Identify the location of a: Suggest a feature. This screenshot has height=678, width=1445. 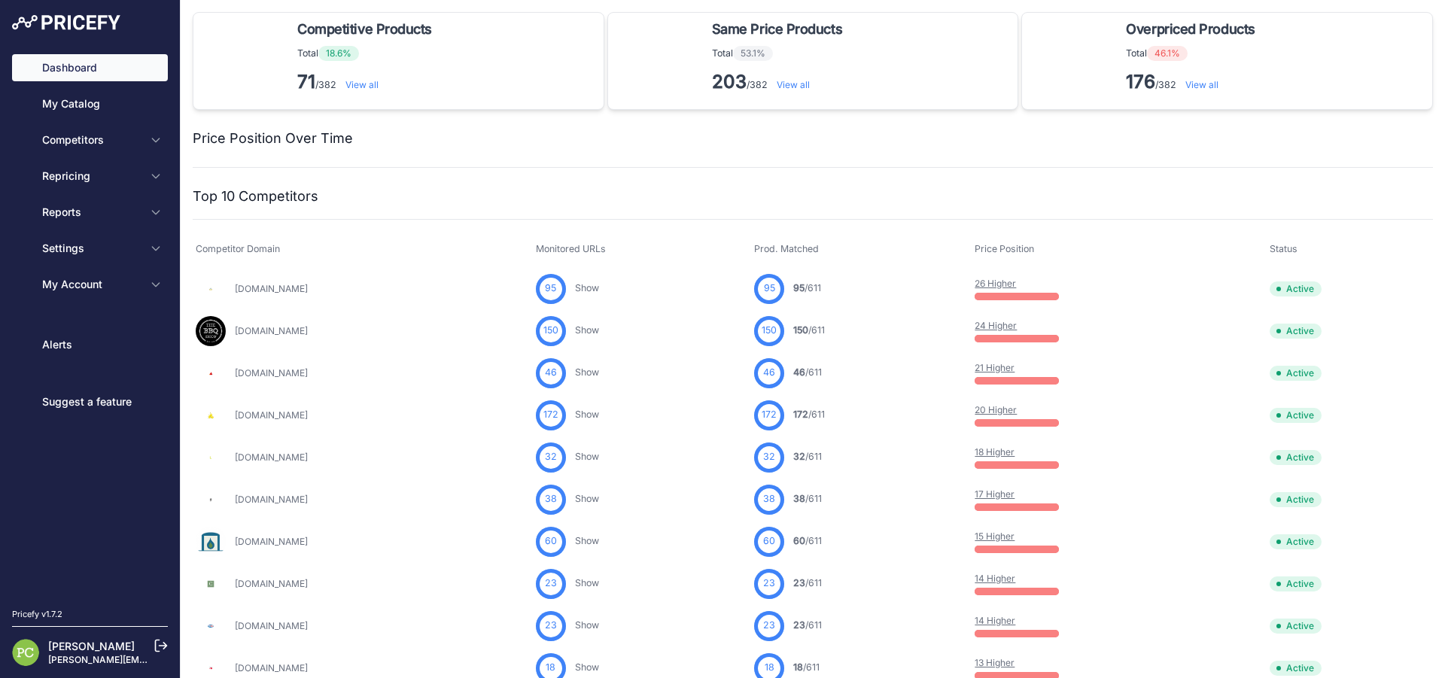
(90, 402).